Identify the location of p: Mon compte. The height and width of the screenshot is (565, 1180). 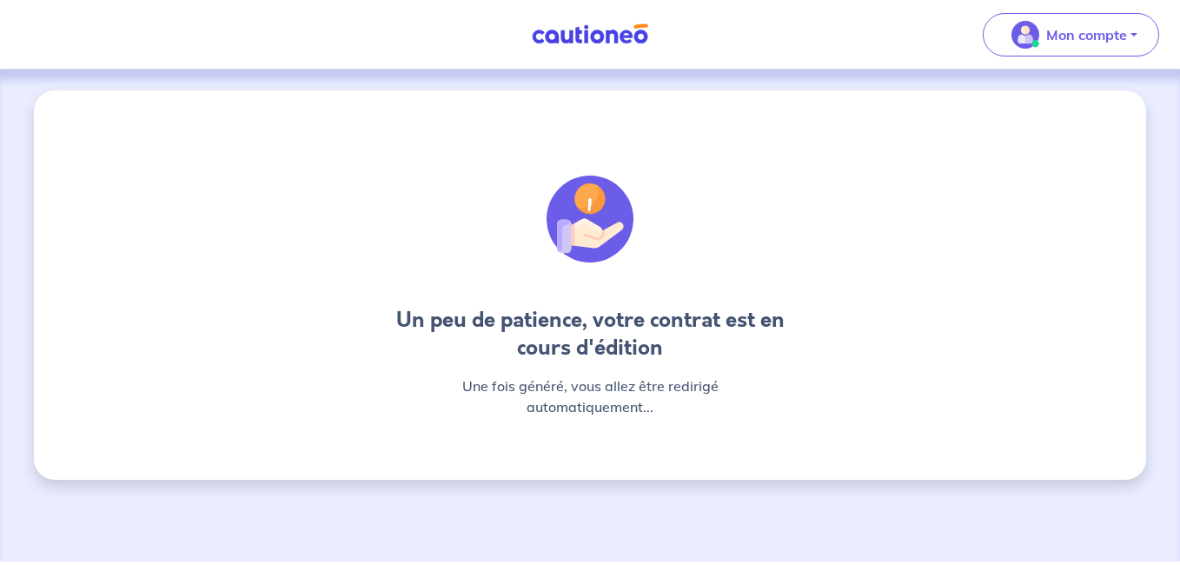
(1086, 35).